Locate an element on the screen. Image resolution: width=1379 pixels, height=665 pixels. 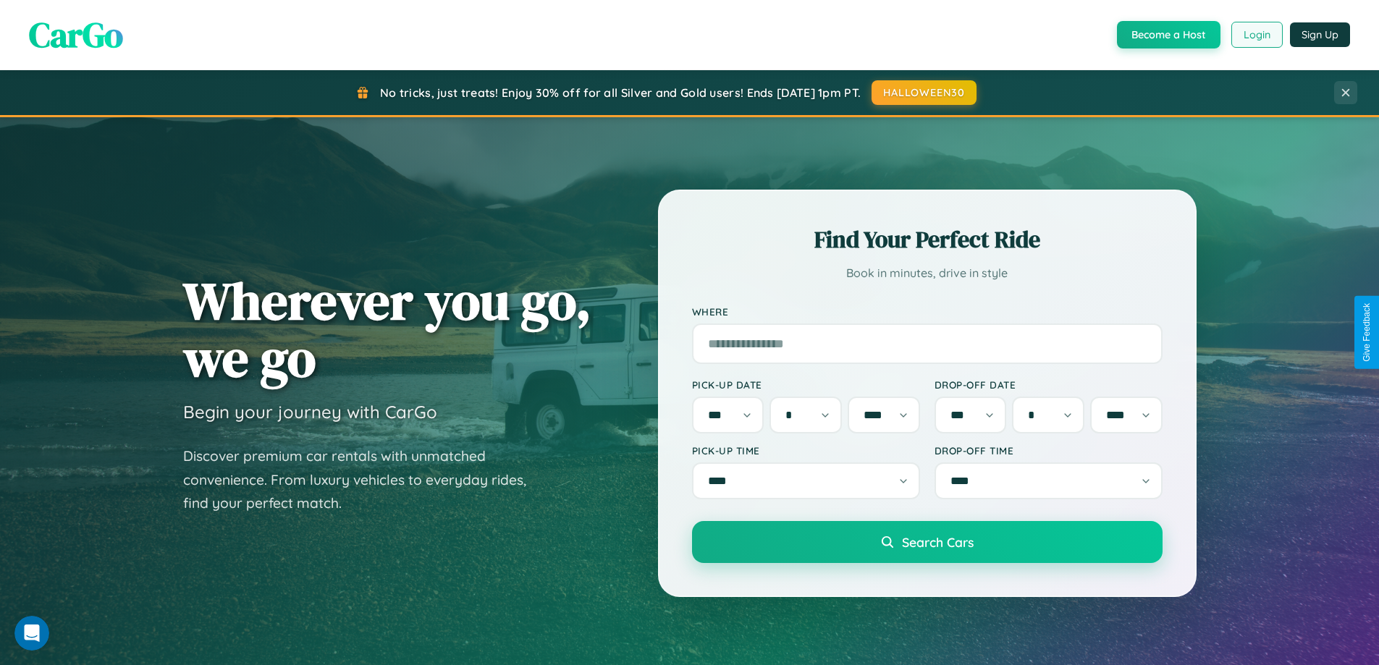
button: Sign Up is located at coordinates (1320, 35).